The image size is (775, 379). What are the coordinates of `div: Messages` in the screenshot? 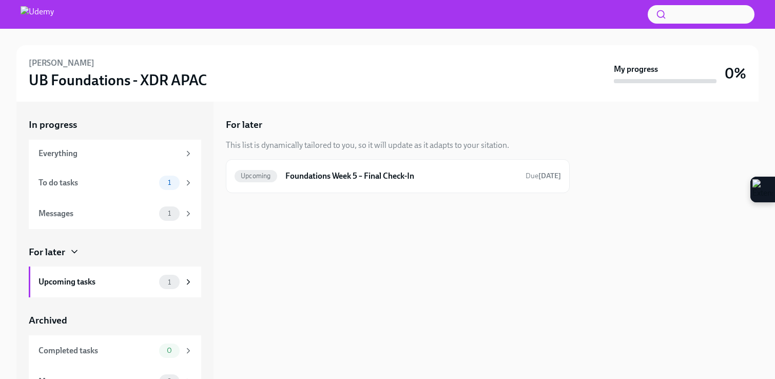 It's located at (96, 214).